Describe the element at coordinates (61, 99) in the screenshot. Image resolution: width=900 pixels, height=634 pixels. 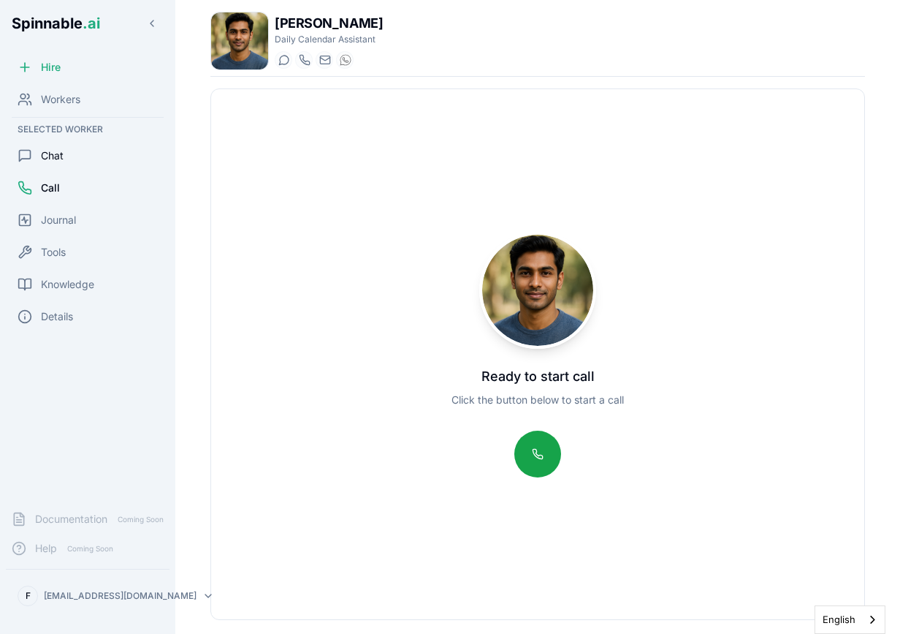
I see `span: Workers` at that location.